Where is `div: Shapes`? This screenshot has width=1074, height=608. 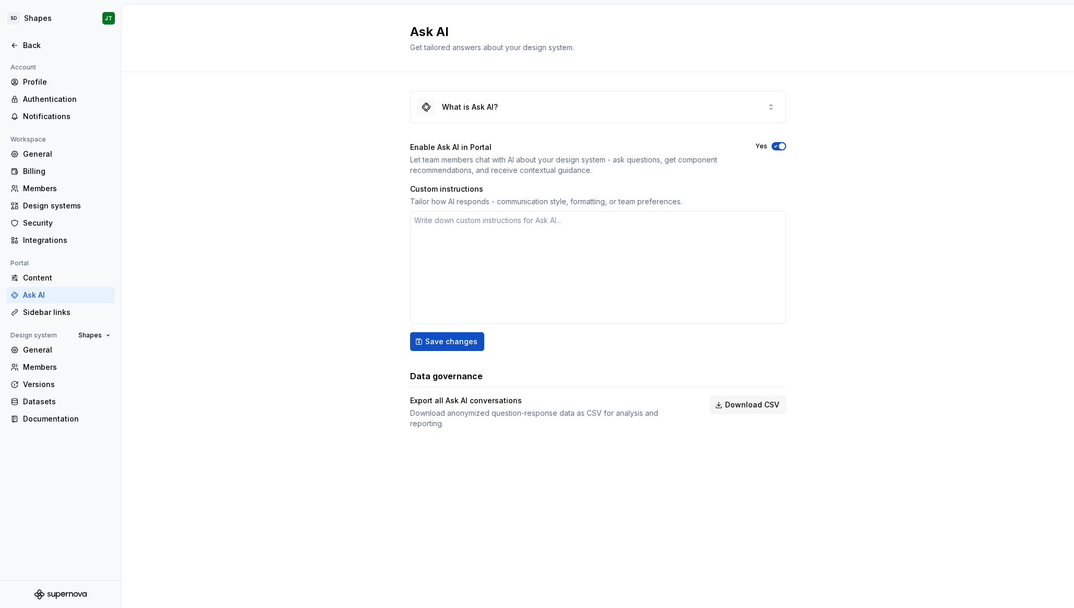 div: Shapes is located at coordinates (38, 18).